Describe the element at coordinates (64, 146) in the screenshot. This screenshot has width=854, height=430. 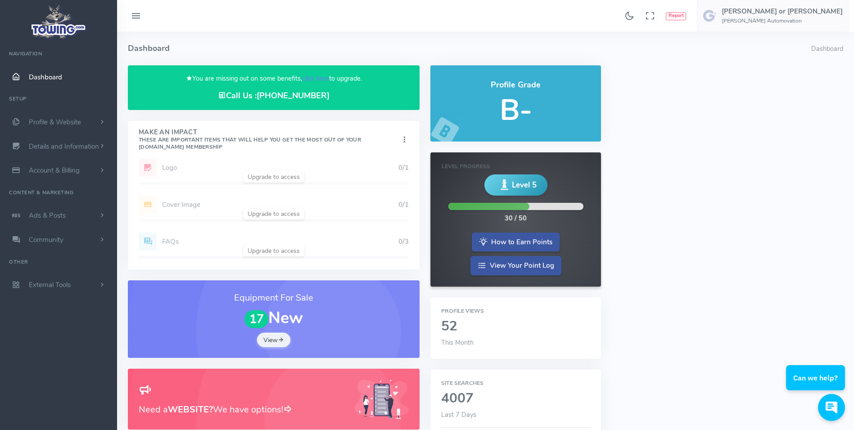
I see `span: Details and Information` at that location.